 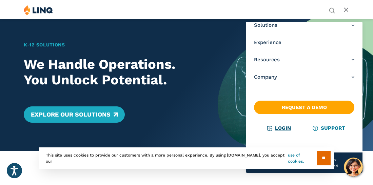 I want to click on img: LINQ | K‑12 Software, so click(x=38, y=10).